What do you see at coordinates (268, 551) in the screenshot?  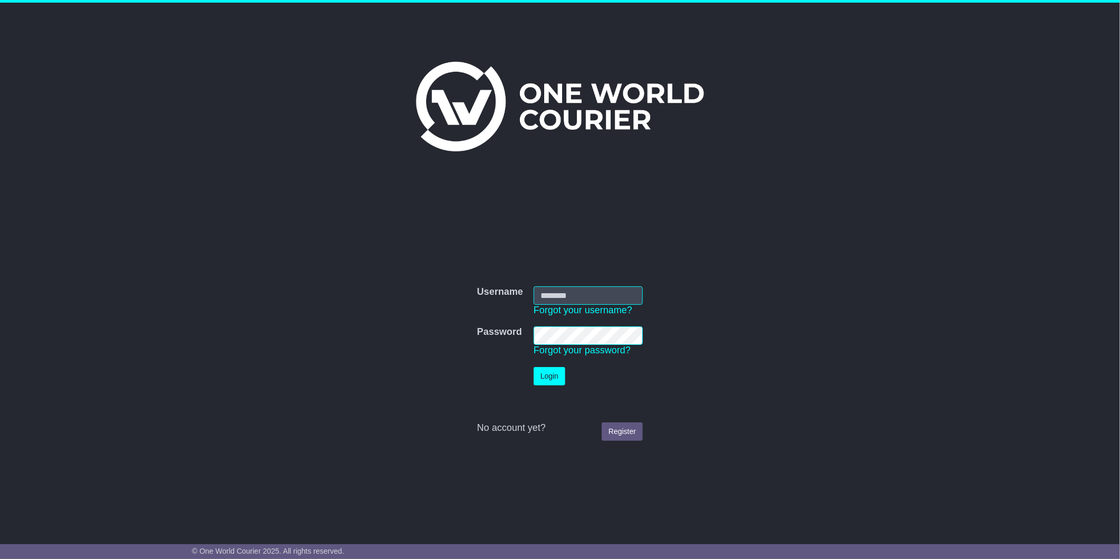 I see `span: © One World Courier 2025. All rights reserved.` at bounding box center [268, 551].